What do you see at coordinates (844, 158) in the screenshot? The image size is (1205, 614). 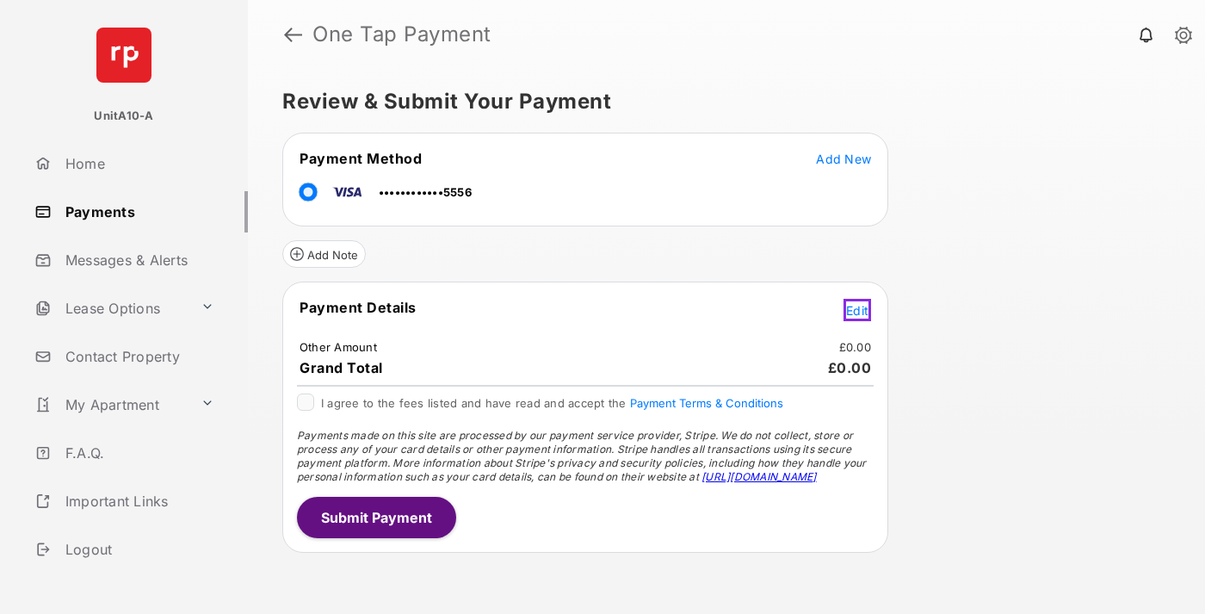 I see `span: Add New` at bounding box center [844, 158].